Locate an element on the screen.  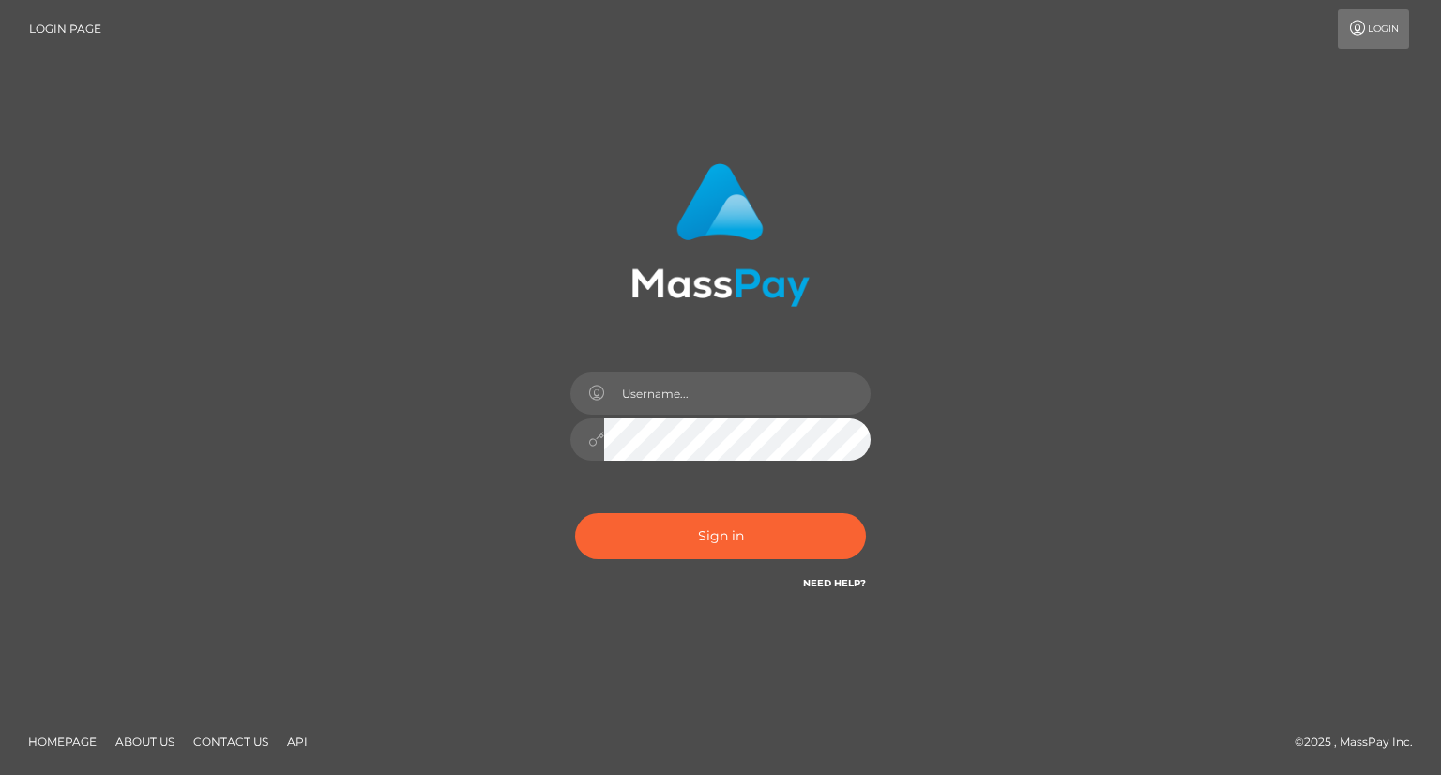
img: MassPay Login is located at coordinates (720, 234).